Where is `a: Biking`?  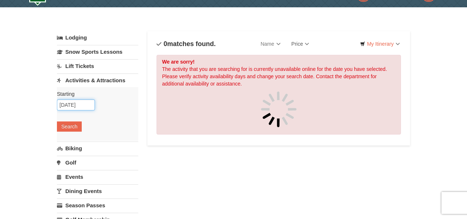
a: Biking is located at coordinates (97, 148).